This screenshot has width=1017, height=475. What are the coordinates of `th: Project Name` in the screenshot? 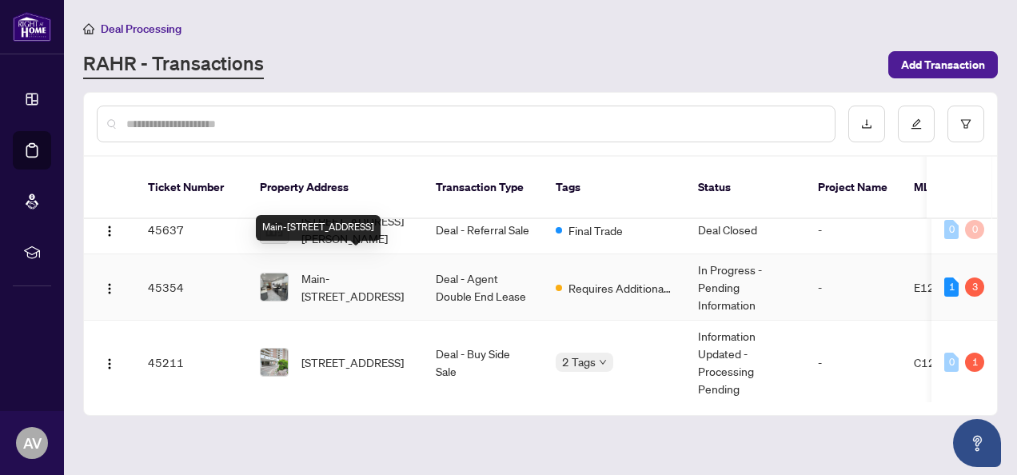 It's located at (853, 188).